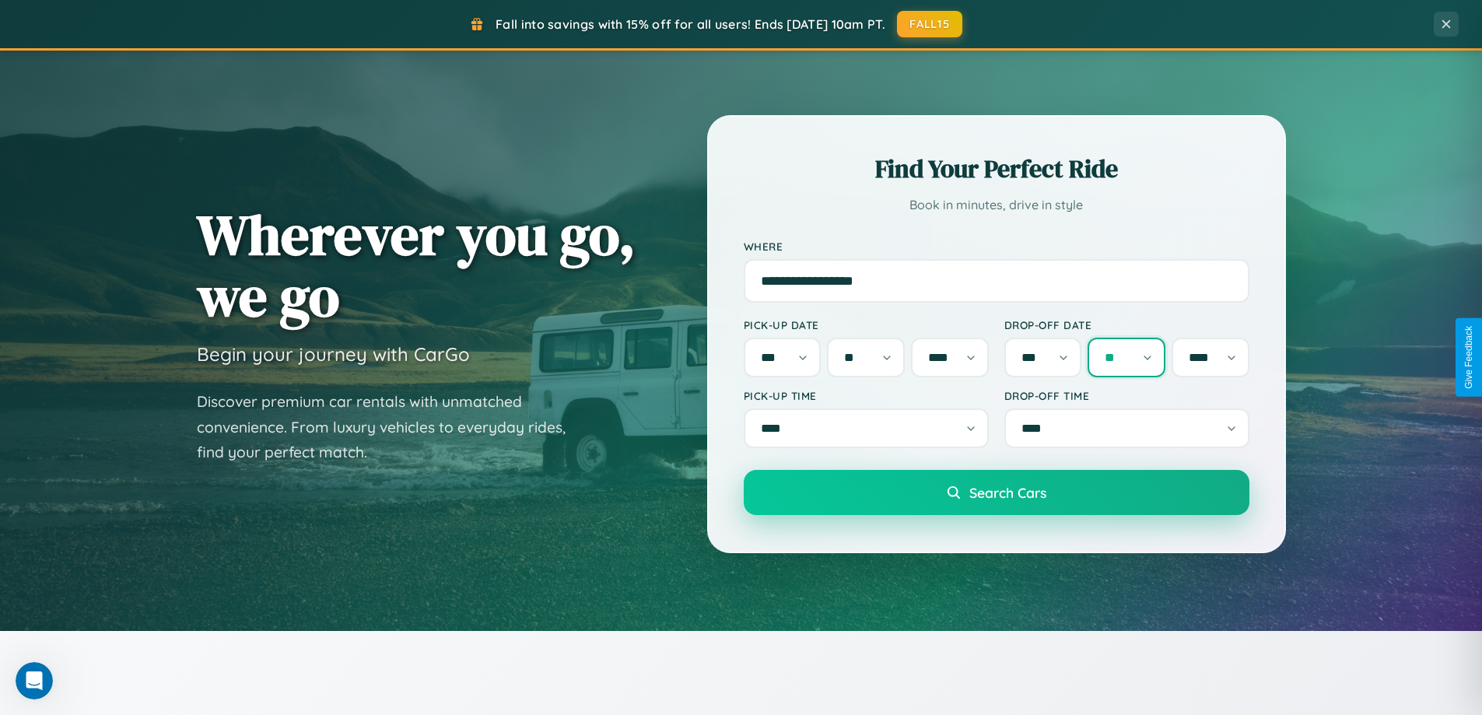 The height and width of the screenshot is (715, 1482). Describe the element at coordinates (866, 395) in the screenshot. I see `label: Pick-up Time` at that location.